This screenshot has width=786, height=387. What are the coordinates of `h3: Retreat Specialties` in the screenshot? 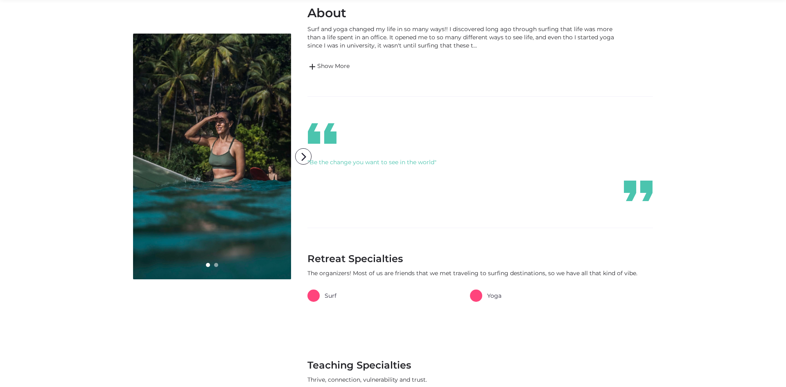 It's located at (480, 259).